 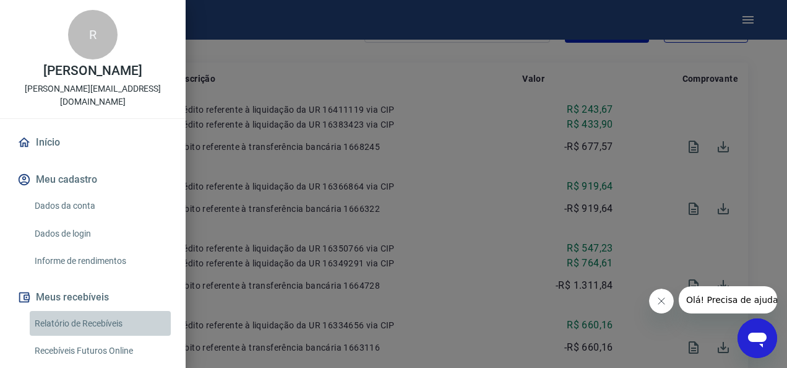 I want to click on button: Meus recebíveis, so click(x=93, y=297).